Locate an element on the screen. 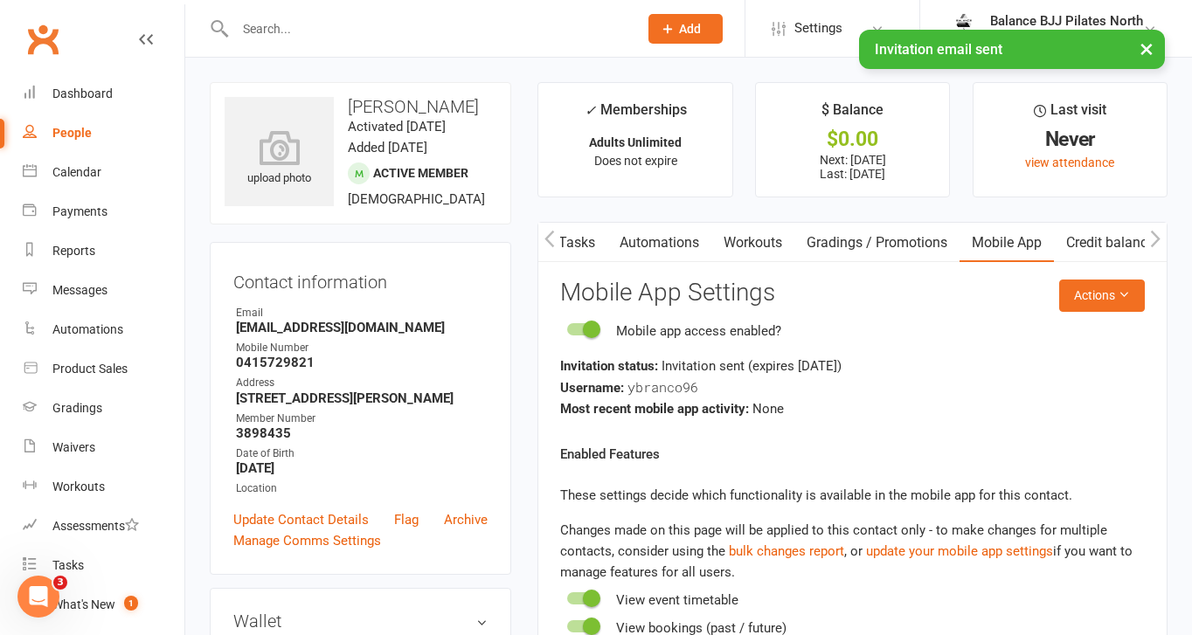 This screenshot has width=1192, height=635. h3: Mobile App Settings is located at coordinates (852, 293).